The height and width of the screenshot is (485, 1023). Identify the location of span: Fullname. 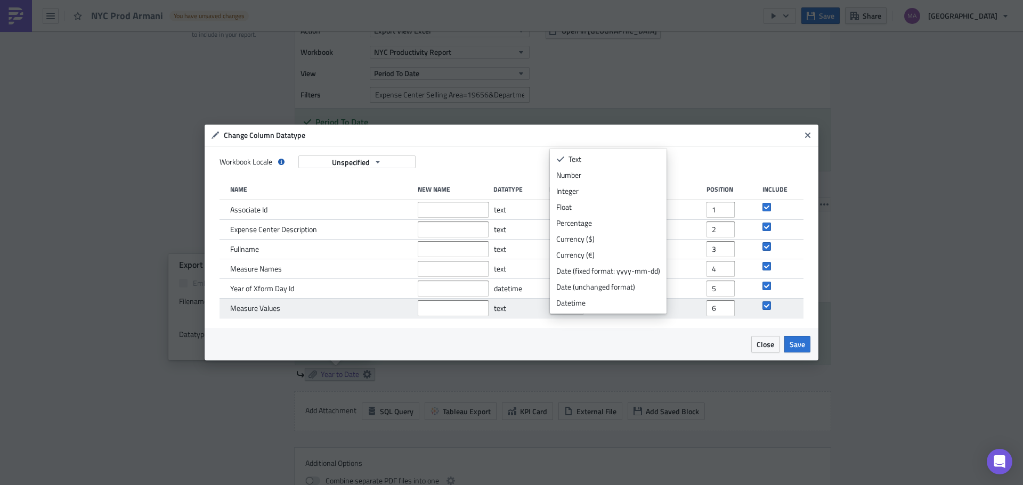
(245, 249).